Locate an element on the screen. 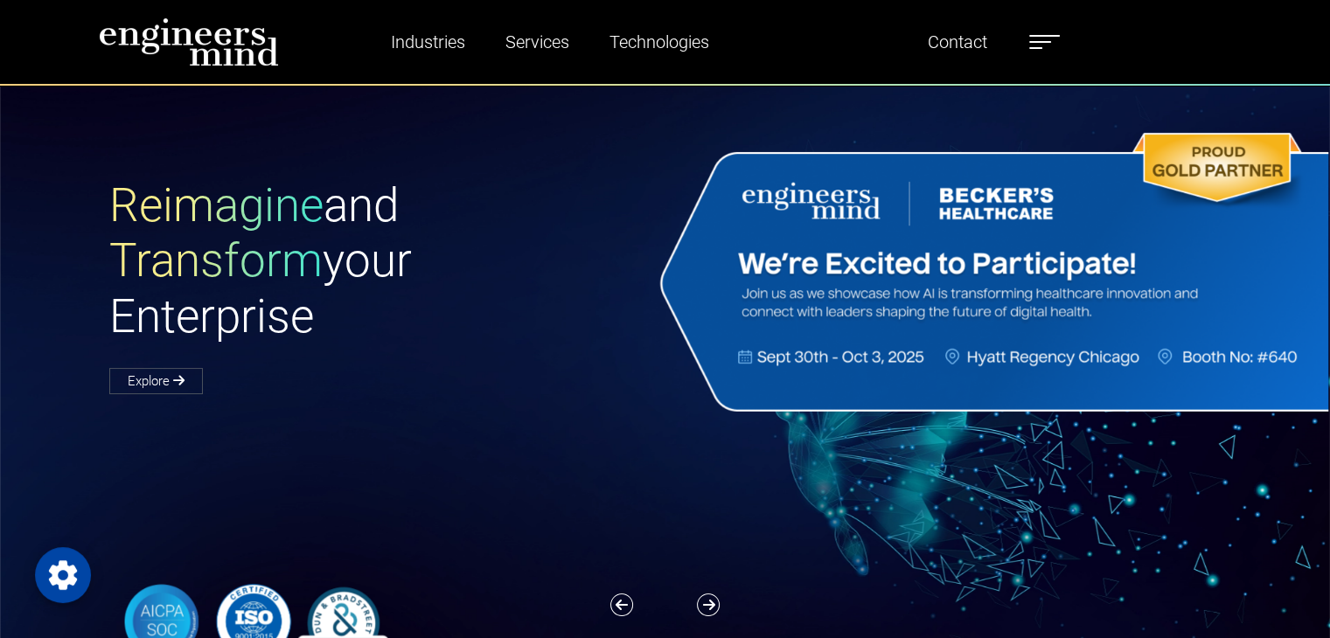  img: logo is located at coordinates (189, 42).